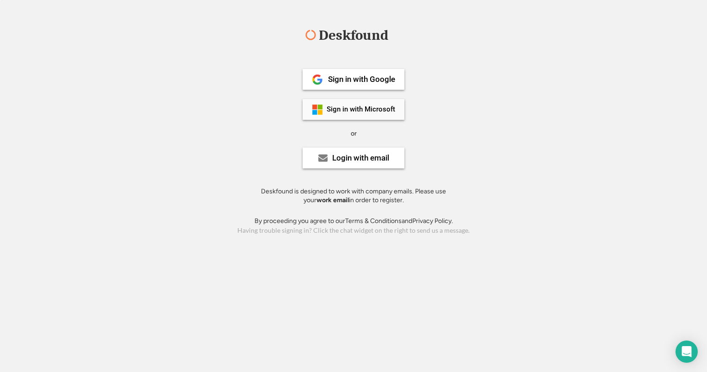 This screenshot has height=372, width=707. I want to click on img: 1024px-Google__G__Logo.svg.png, so click(317, 80).